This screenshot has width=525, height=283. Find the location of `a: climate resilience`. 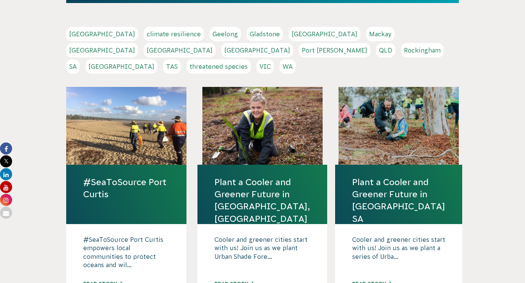

a: climate resilience is located at coordinates (173, 34).